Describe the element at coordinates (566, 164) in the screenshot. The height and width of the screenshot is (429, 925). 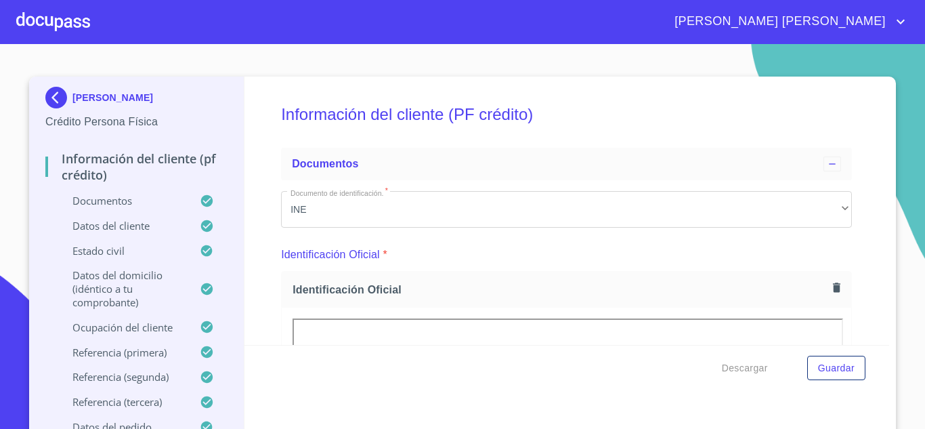
I see `div: Documentos` at that location.